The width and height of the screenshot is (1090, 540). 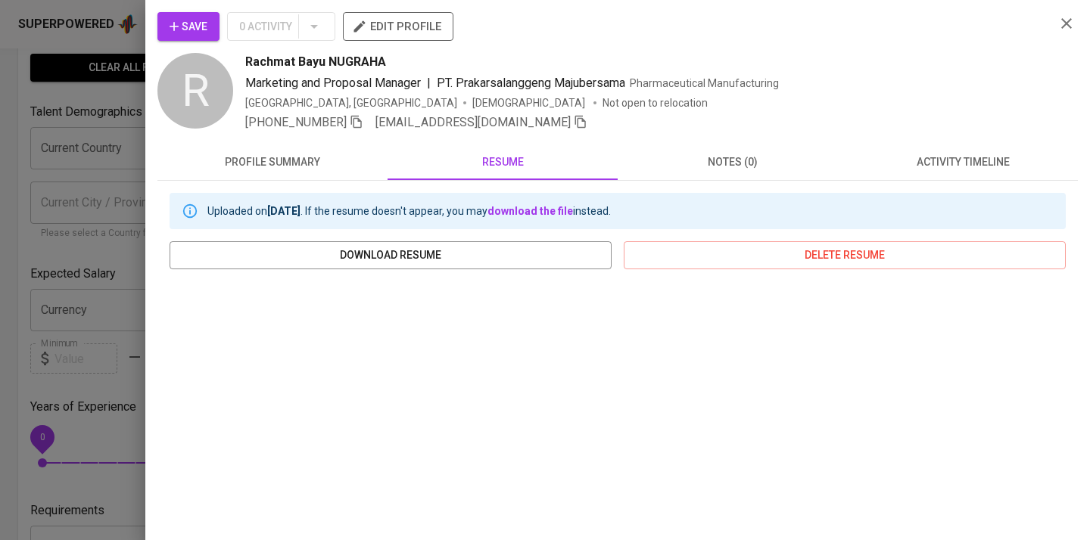 What do you see at coordinates (733, 162) in the screenshot?
I see `span: notes (0)` at bounding box center [733, 162].